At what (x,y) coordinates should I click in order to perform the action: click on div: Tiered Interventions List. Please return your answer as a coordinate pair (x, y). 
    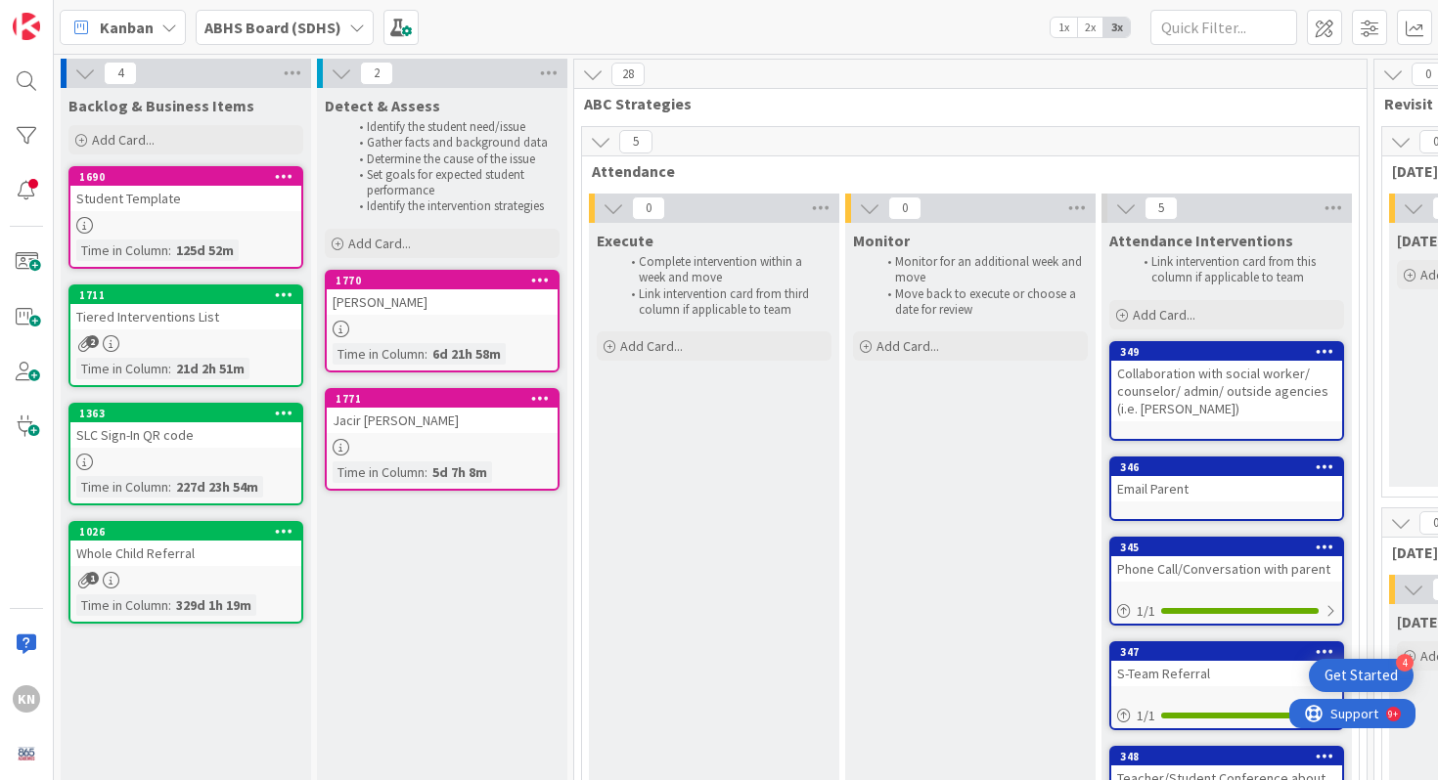
    Looking at the image, I should click on (186, 317).